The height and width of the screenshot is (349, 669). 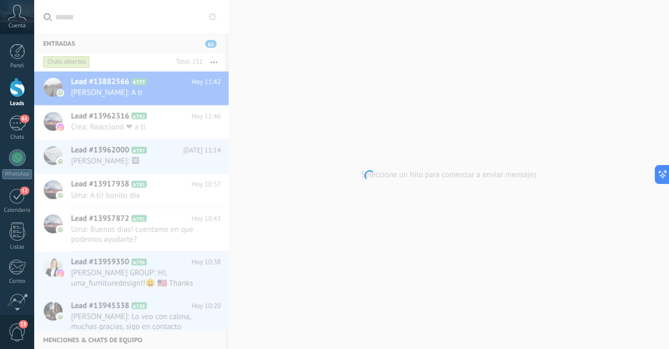 I want to click on span: 23, so click(x=23, y=325).